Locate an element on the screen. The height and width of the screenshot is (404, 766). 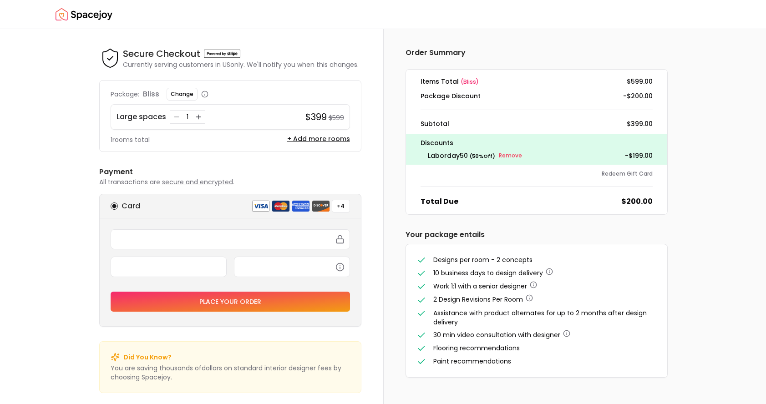
button: Change is located at coordinates (182, 94).